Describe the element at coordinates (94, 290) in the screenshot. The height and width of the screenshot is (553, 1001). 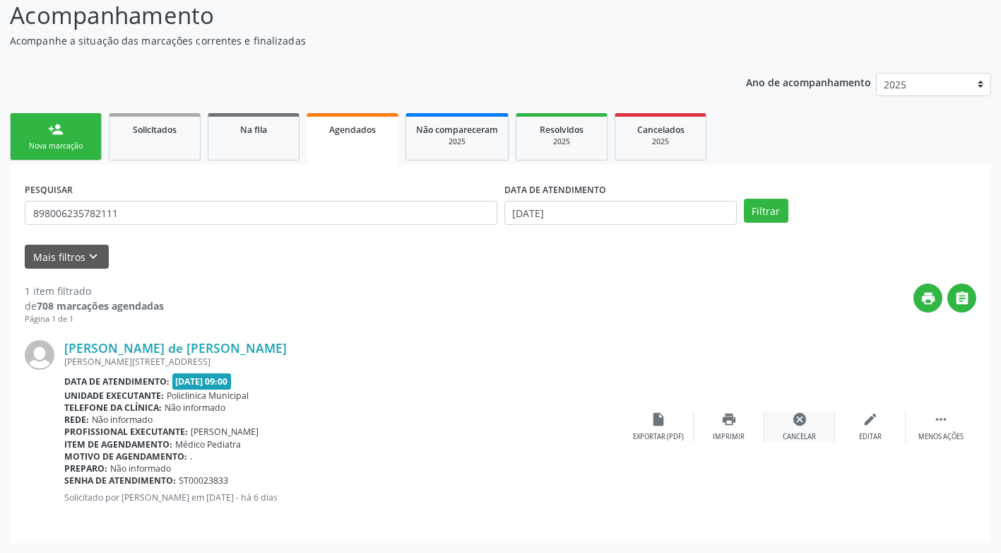
I see `div: 1 item filtrado` at that location.